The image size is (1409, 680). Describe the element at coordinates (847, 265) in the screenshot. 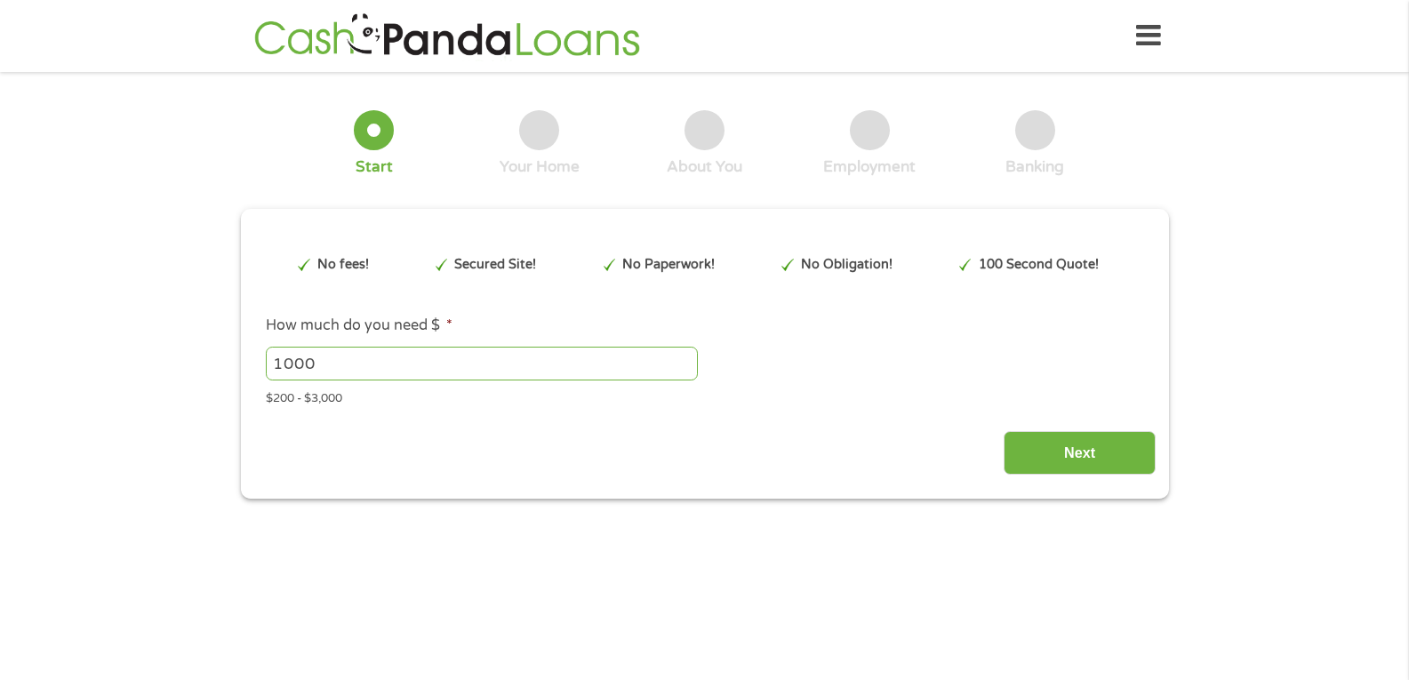

I see `p: No Obligation!` at that location.